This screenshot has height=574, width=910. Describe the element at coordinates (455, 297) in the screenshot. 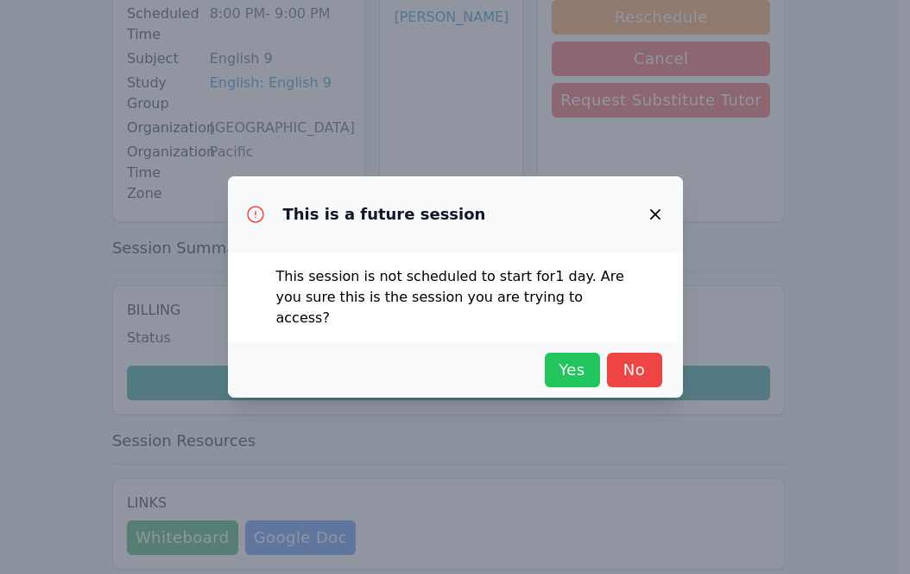

I see `p: This session is not scheduled to start for 1 day . Are you sure this is the session you are tryin...` at that location.